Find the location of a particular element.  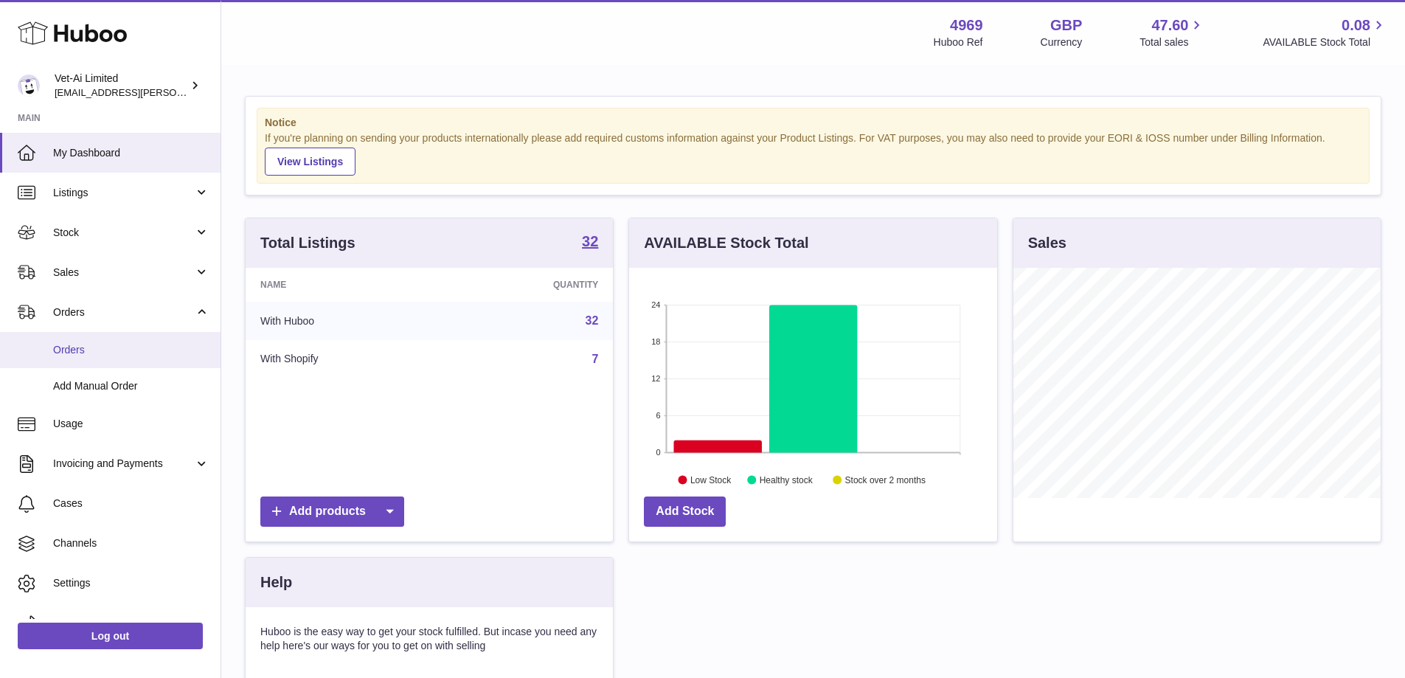

div: Currency is located at coordinates (1061, 42).